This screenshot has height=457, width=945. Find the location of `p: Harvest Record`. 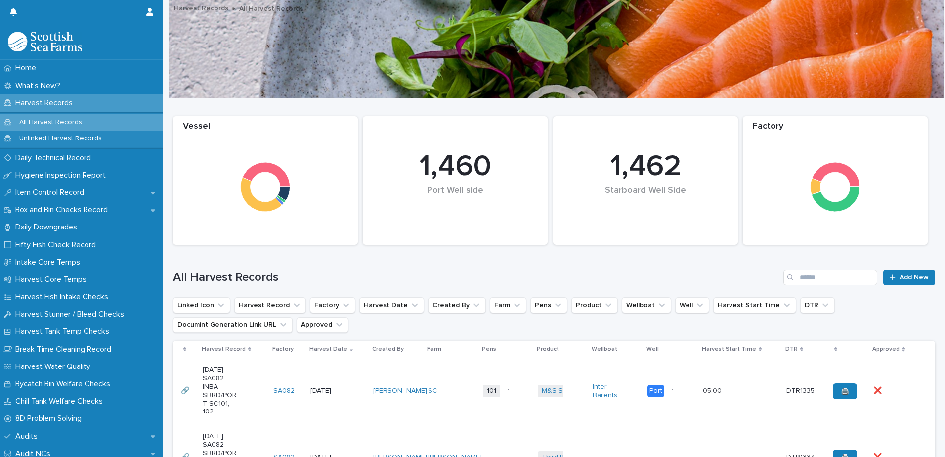

p: Harvest Record is located at coordinates (223, 349).